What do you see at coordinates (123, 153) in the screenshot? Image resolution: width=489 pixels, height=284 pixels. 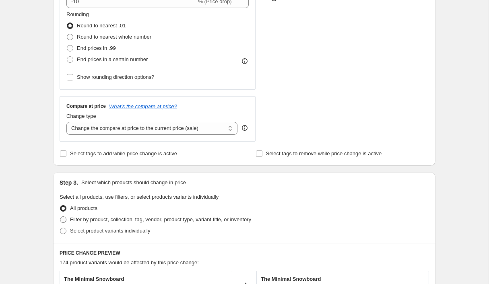 I see `span: Select tags to add while price change is active` at bounding box center [123, 153].